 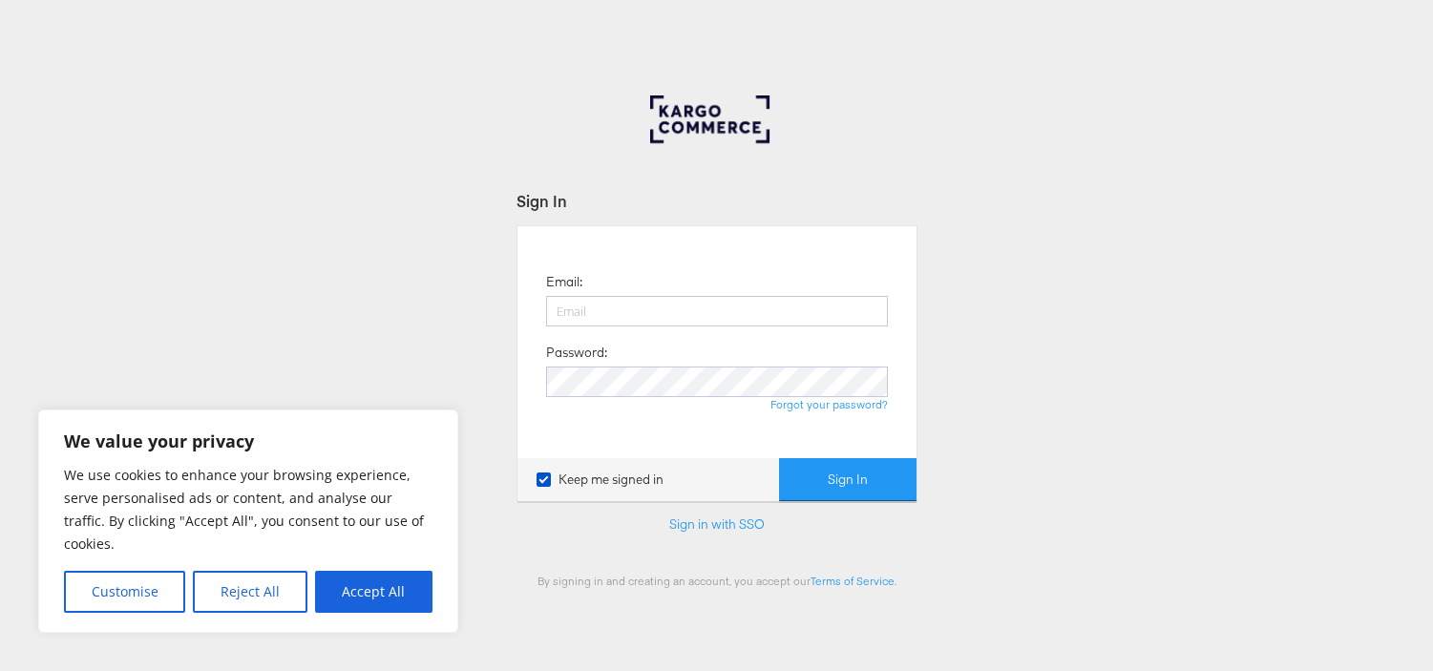 I want to click on a: Sign in with SSO, so click(x=717, y=524).